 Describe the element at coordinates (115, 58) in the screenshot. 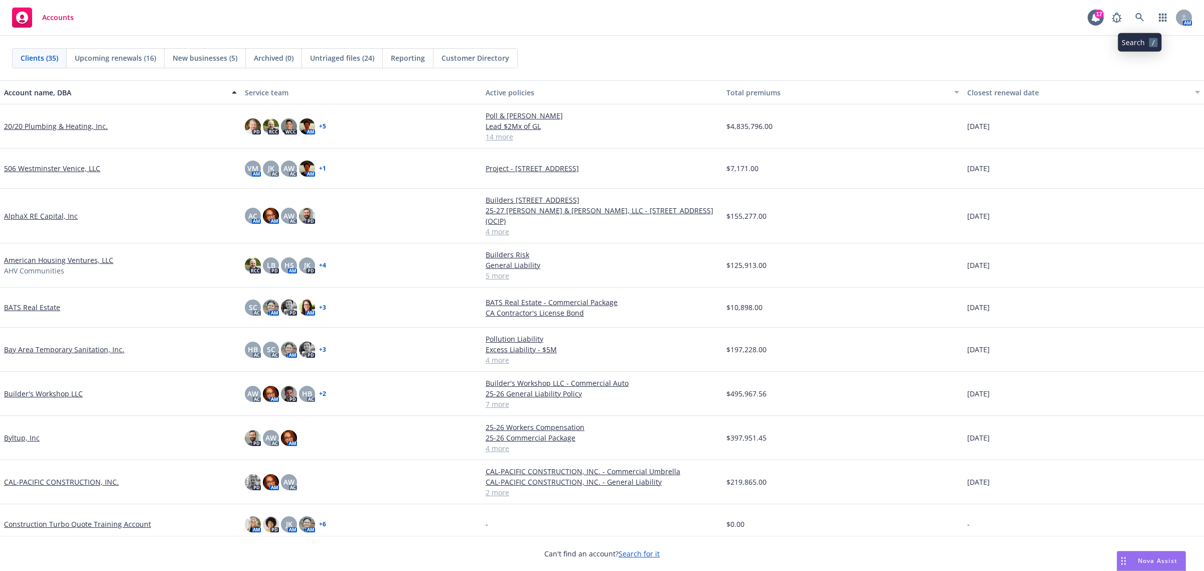

I see `span: Upcoming renewals (16)` at that location.